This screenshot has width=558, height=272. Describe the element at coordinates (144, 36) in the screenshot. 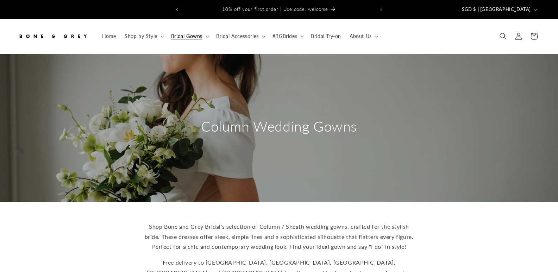

I see `summary: Shop by Style` at that location.